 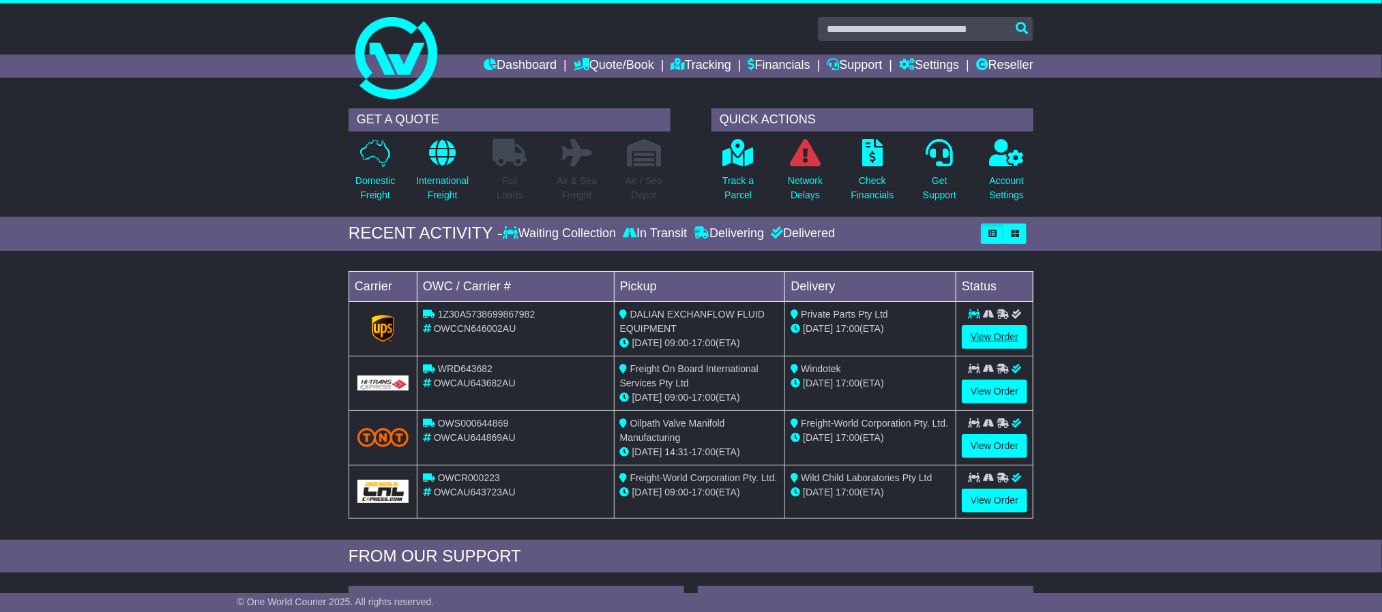 I want to click on p: Check Financials, so click(x=872, y=188).